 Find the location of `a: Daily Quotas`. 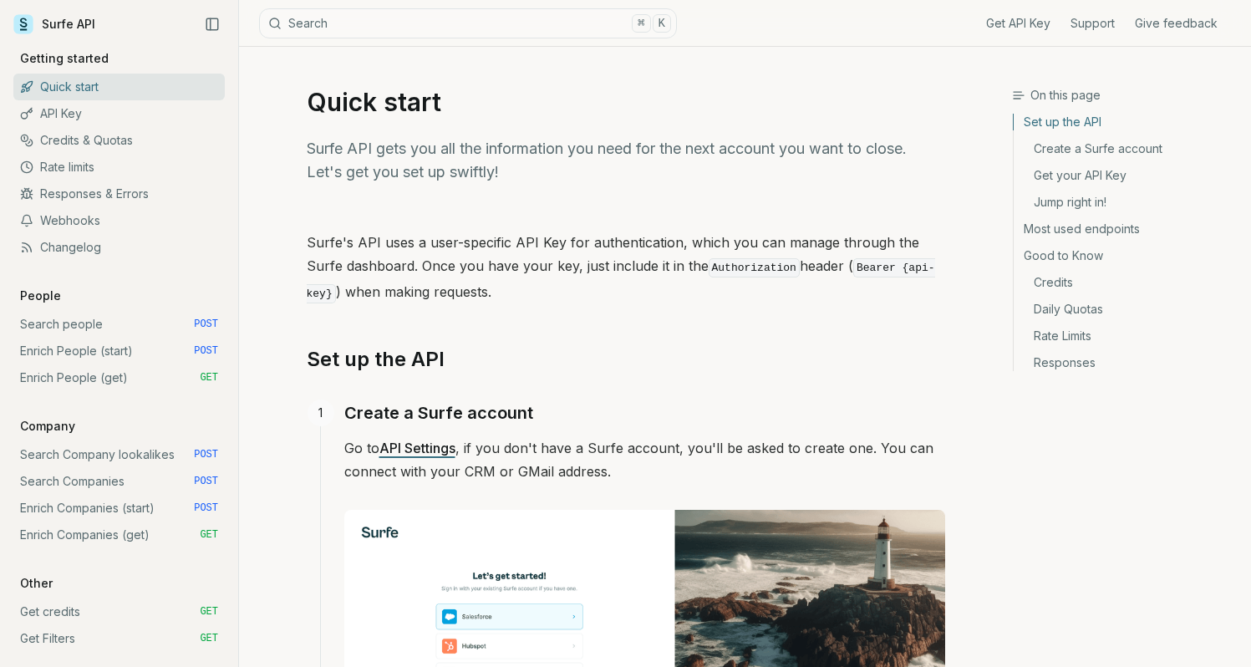

a: Daily Quotas is located at coordinates (1126, 309).